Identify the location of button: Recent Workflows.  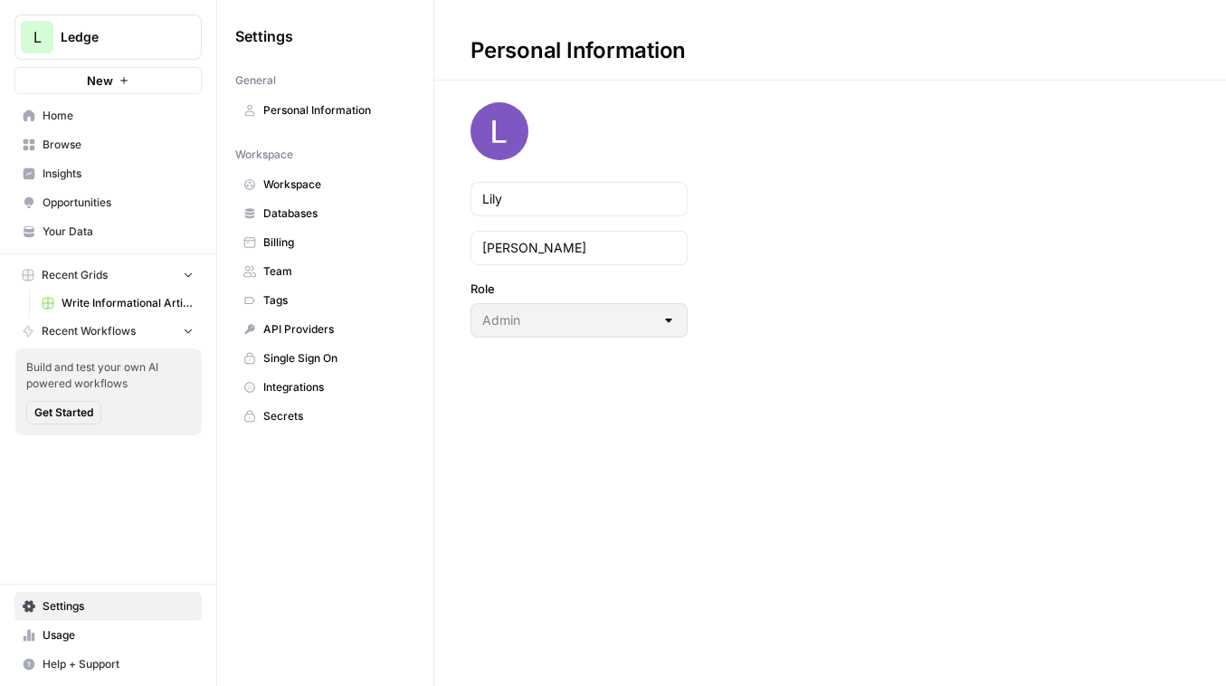
(108, 331).